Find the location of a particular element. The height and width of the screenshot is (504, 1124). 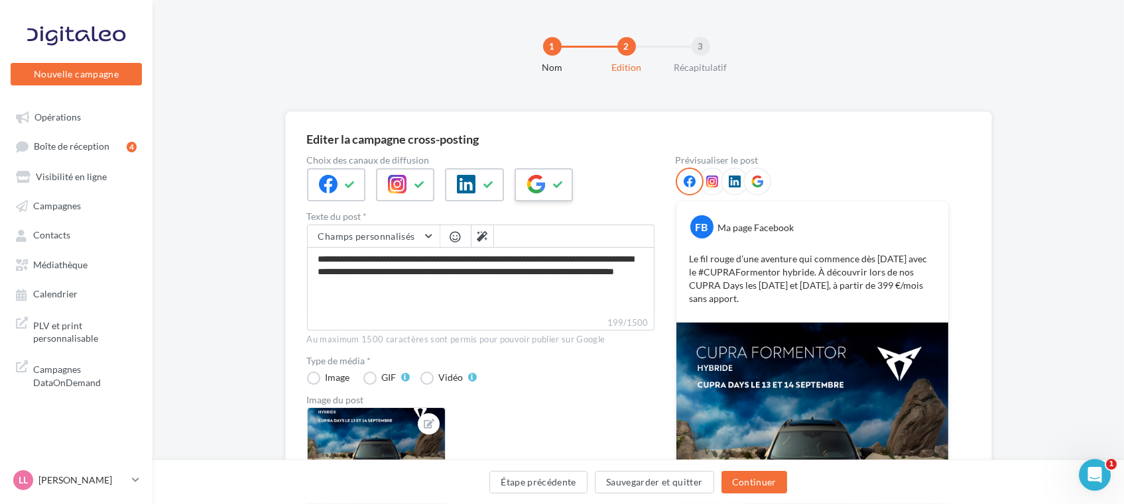

div: Editer la campagne cross-posting is located at coordinates (393, 139).